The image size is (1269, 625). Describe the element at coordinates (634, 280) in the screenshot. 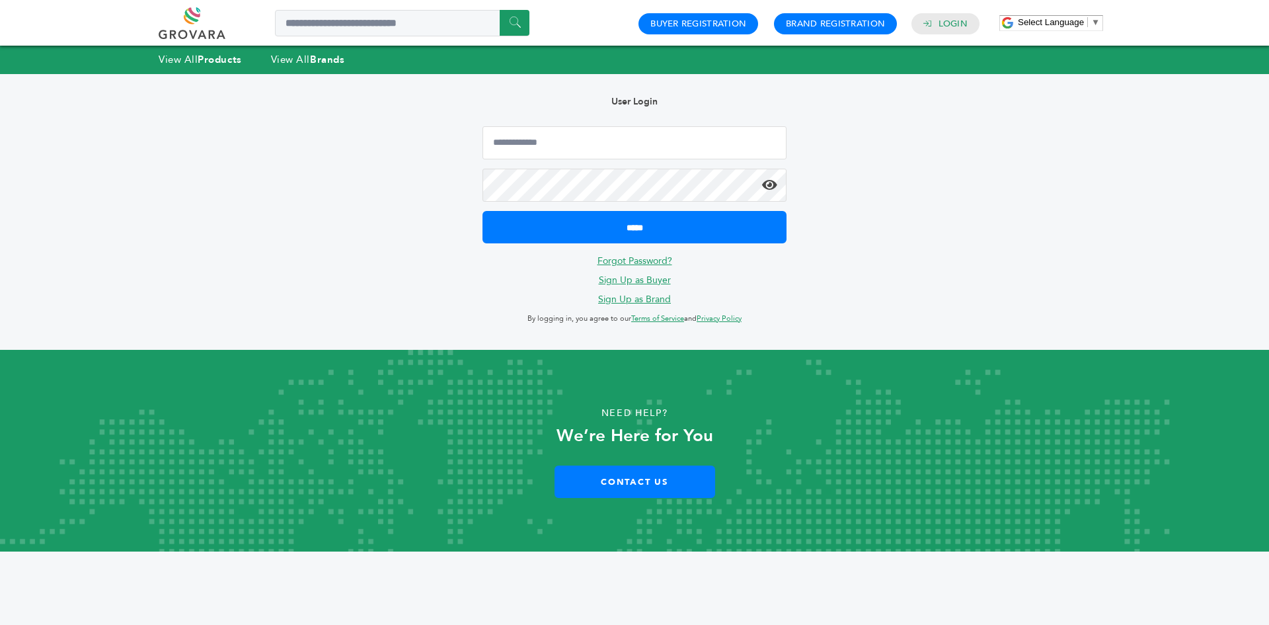

I see `a: Sign Up as Buyer` at that location.